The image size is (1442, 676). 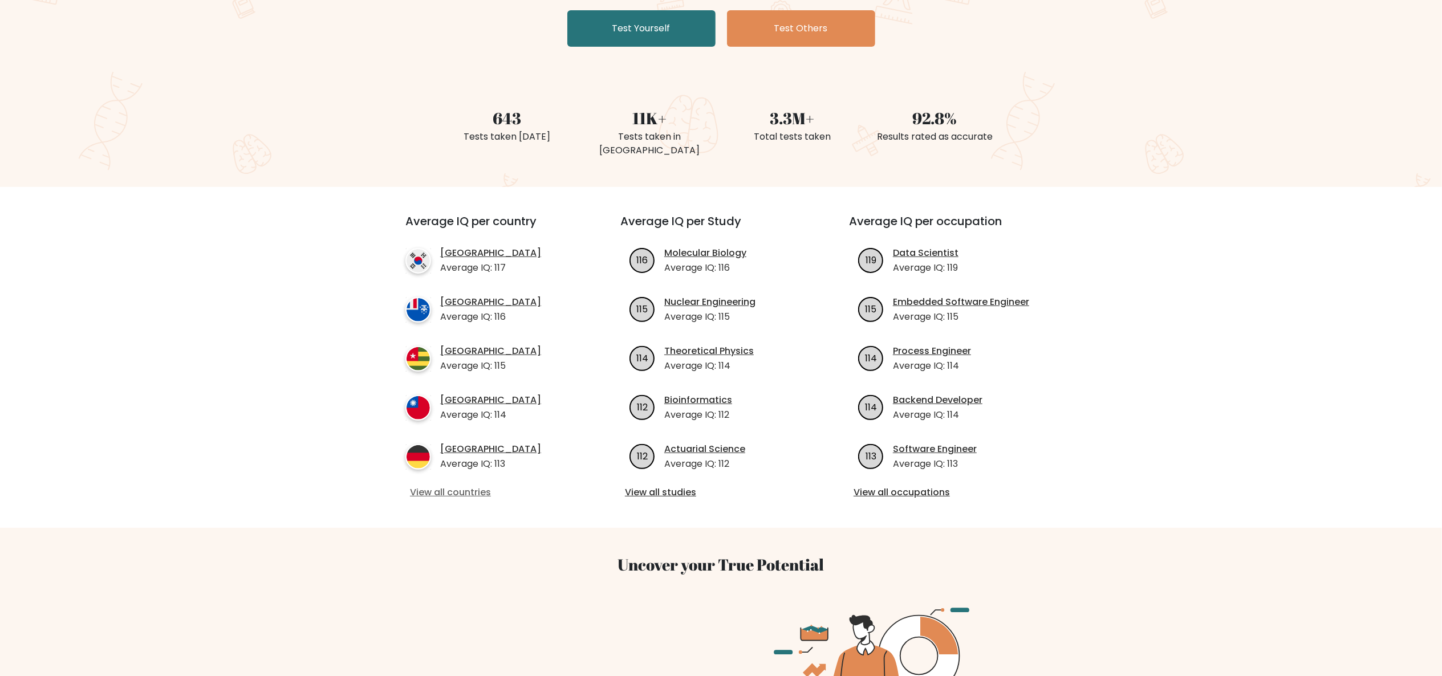 What do you see at coordinates (721, 493) in the screenshot?
I see `a: View all studies` at bounding box center [721, 493].